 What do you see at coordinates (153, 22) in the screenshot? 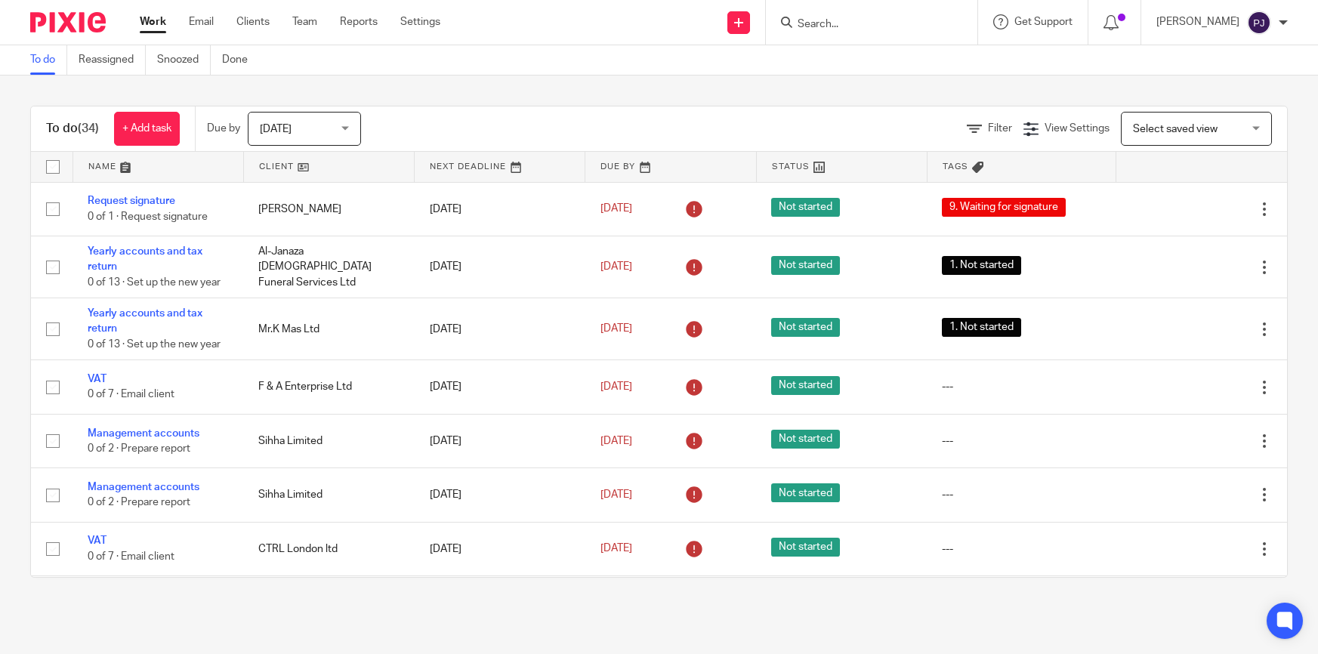
I see `a: Work` at bounding box center [153, 22].